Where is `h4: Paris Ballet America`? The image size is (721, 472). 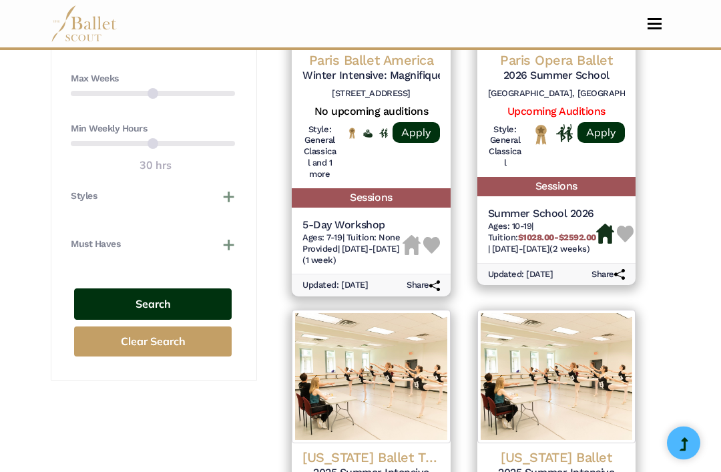
h4: Paris Ballet America is located at coordinates (371, 61).